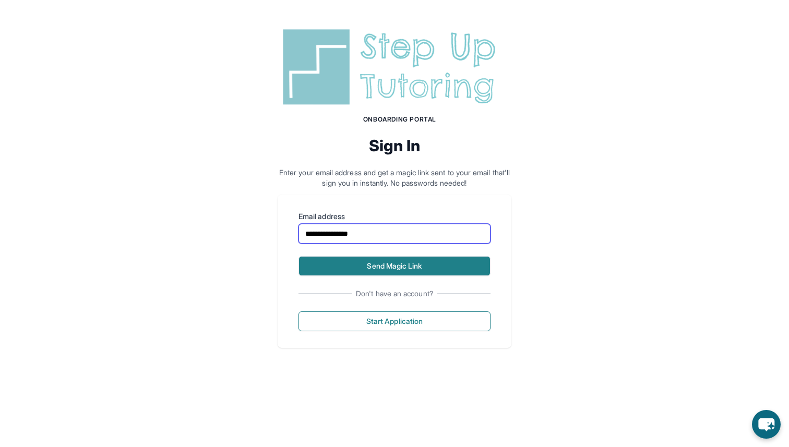 The height and width of the screenshot is (447, 789). I want to click on h2: Sign In, so click(395, 146).